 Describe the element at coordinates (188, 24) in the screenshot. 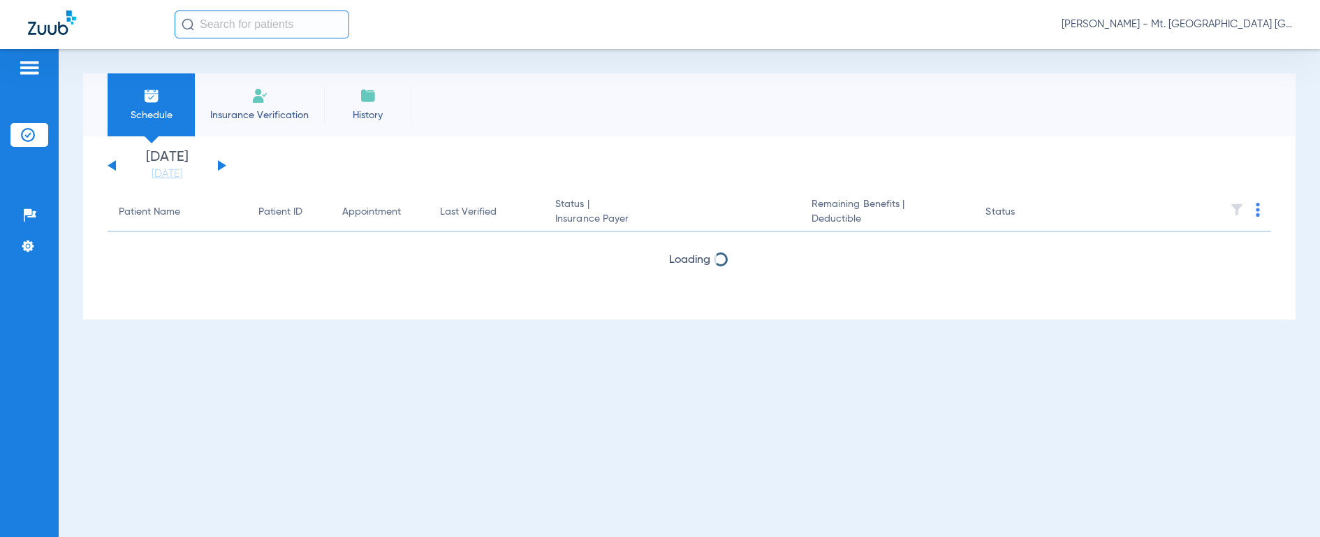

I see `img: Search Icon` at that location.